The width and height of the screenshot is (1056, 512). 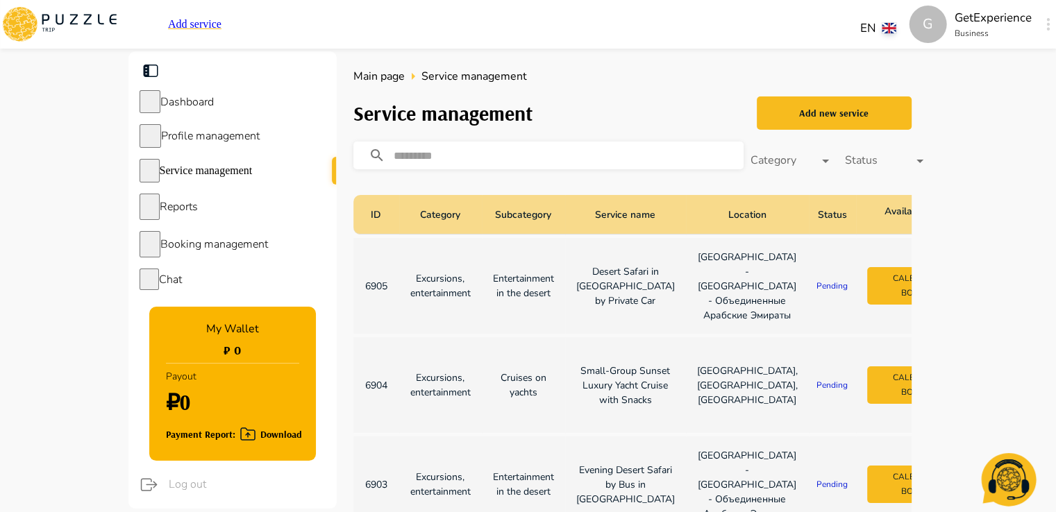 What do you see at coordinates (376, 286) in the screenshot?
I see `p: 6905` at bounding box center [376, 286].